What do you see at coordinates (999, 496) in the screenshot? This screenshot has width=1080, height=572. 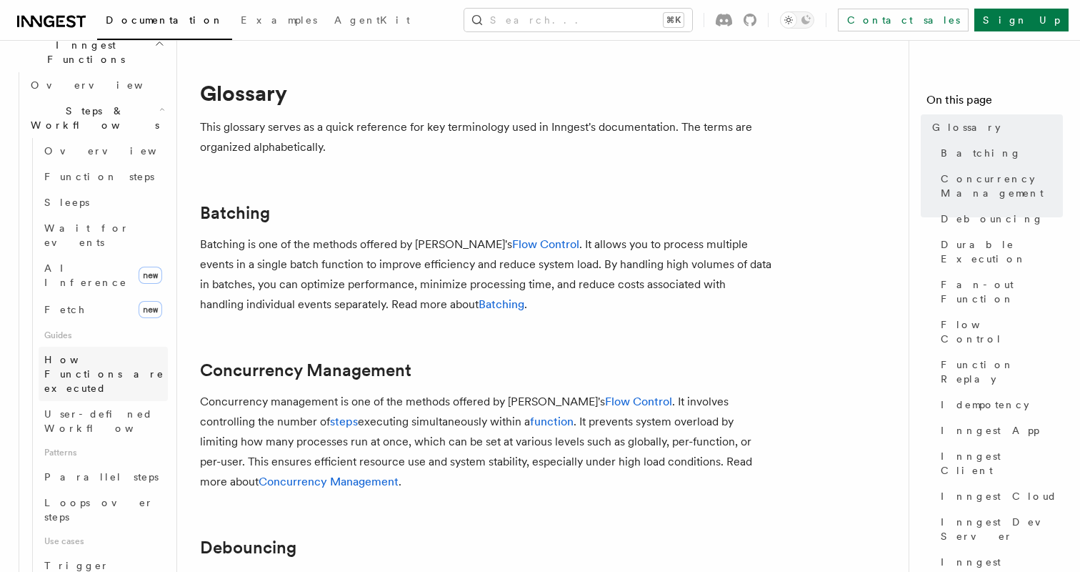 I see `span: Inngest Cloud` at bounding box center [999, 496].